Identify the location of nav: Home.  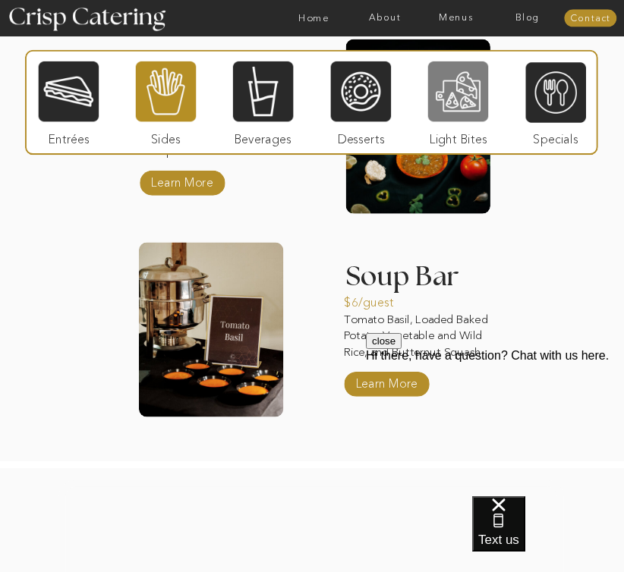
(313, 18).